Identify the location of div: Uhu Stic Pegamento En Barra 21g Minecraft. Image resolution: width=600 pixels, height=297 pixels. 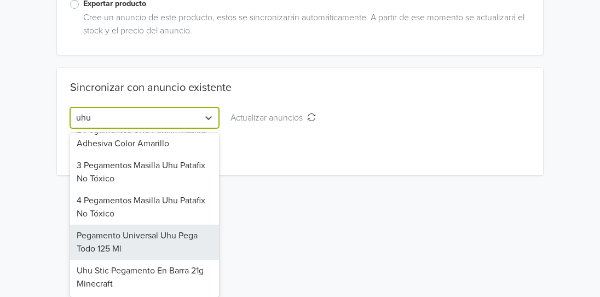
(145, 277).